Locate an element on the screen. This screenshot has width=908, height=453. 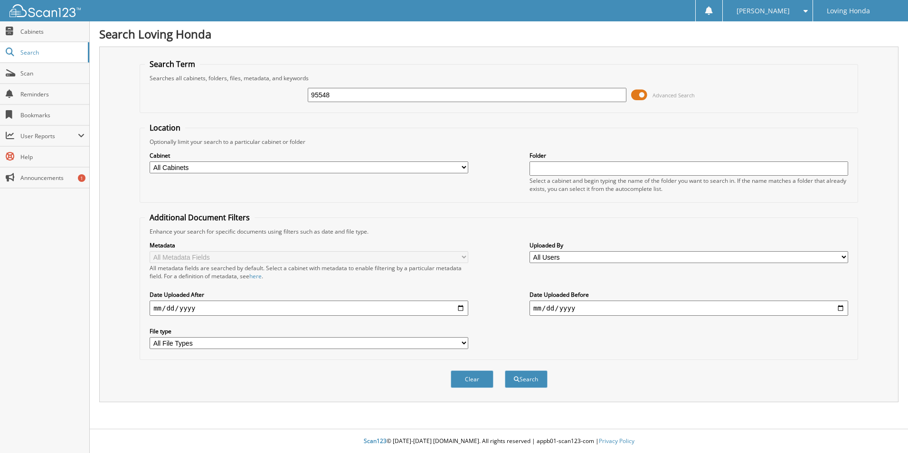
button: Clear is located at coordinates (472, 379).